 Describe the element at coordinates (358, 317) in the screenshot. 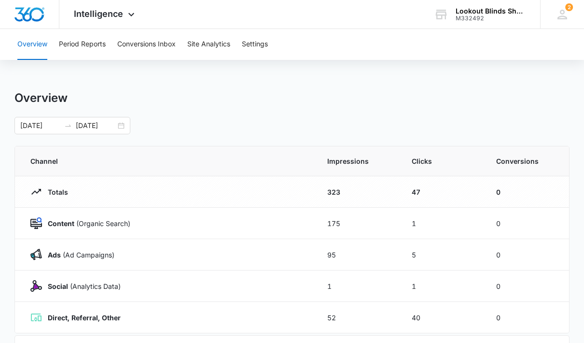

I see `td: 52` at that location.